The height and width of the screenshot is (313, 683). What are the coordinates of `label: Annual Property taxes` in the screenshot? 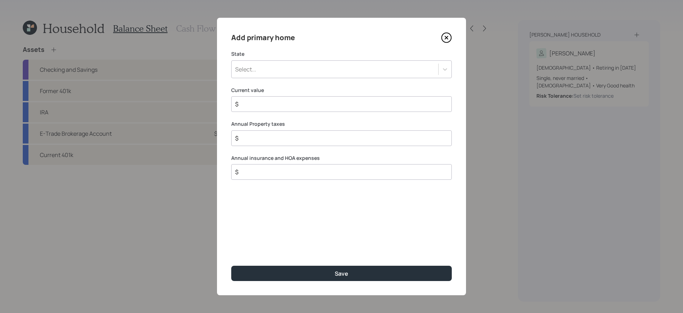 It's located at (342, 124).